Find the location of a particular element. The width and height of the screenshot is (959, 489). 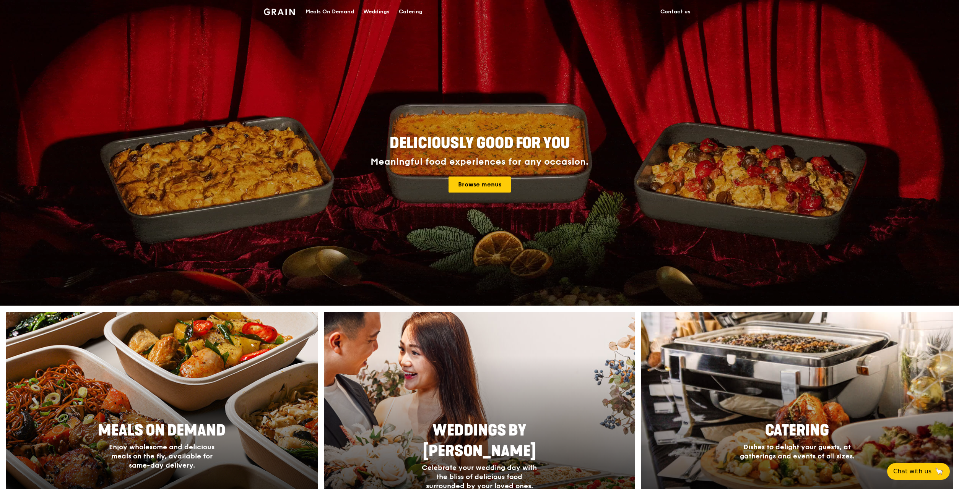

div: Weddings is located at coordinates (376, 12).